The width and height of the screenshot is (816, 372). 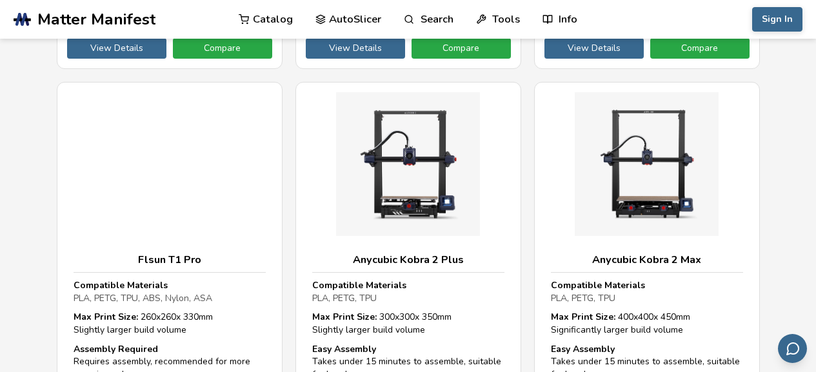 I want to click on h3: Anycubic Kobra 2 Max, so click(x=647, y=260).